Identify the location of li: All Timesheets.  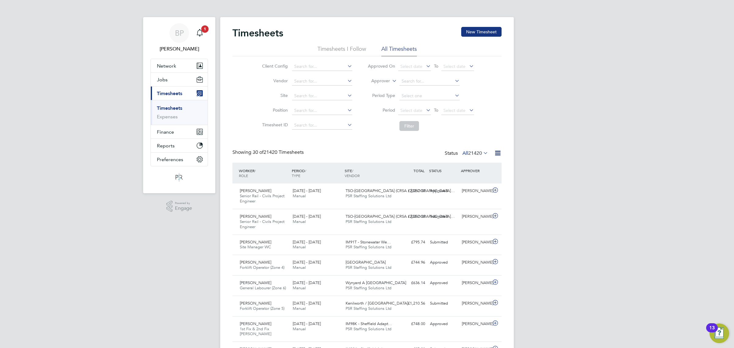
(399, 51).